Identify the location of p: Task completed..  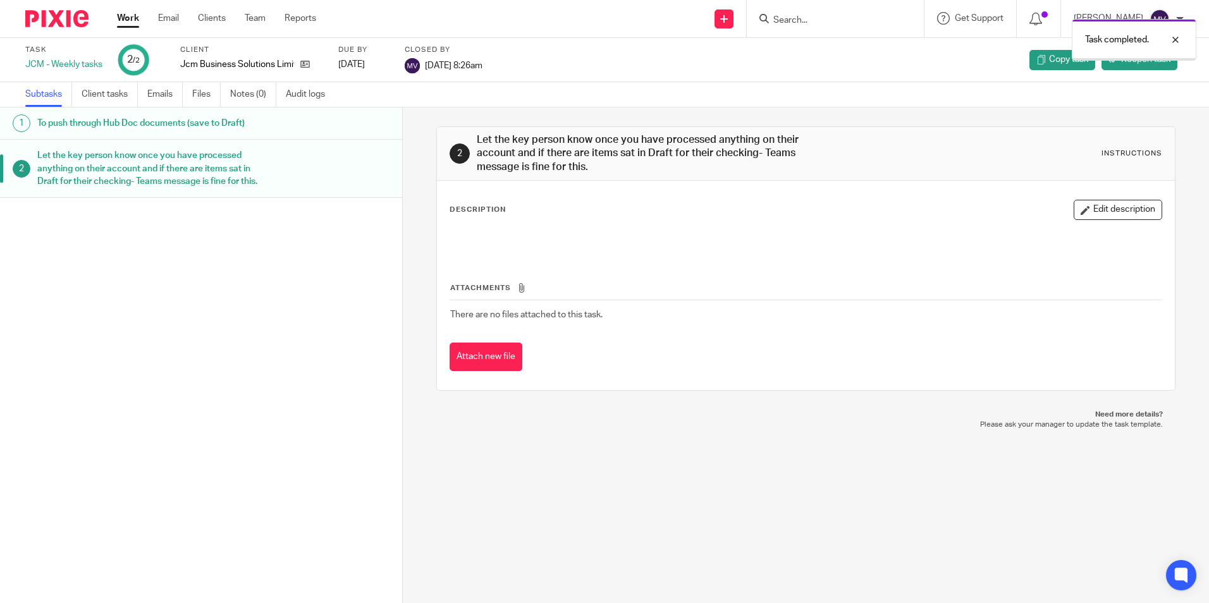
(1117, 40).